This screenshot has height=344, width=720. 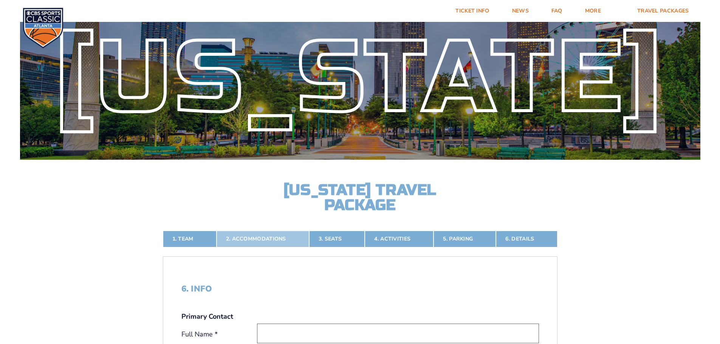 What do you see at coordinates (207, 317) in the screenshot?
I see `strong: Primary Contact` at bounding box center [207, 317].